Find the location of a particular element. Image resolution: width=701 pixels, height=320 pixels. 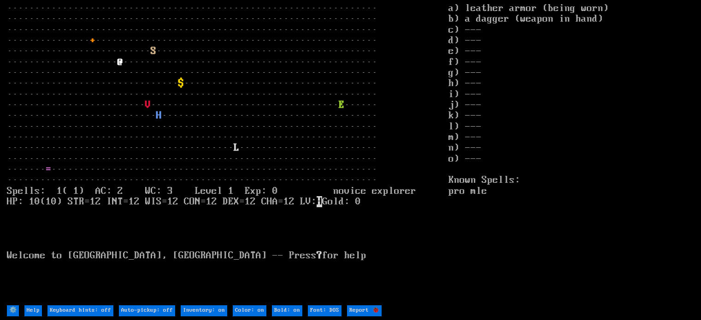

input: Auto-pickup: off is located at coordinates (147, 311).